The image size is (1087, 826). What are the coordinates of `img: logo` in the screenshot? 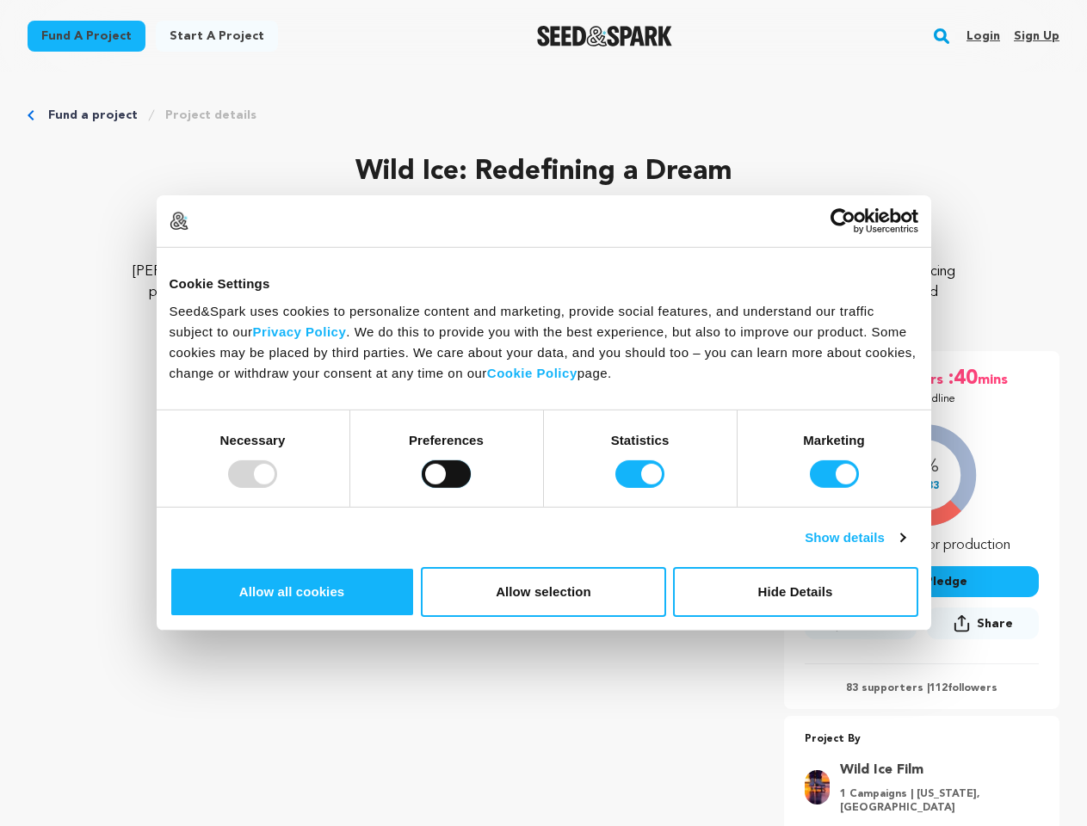 It's located at (179, 221).